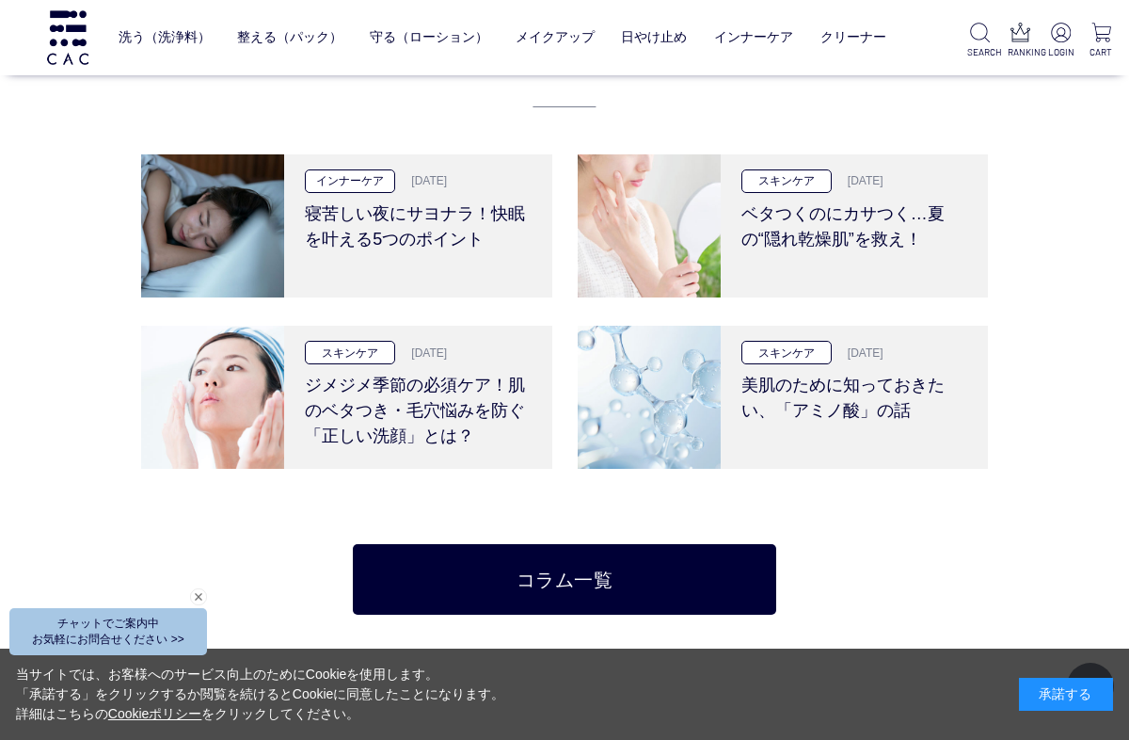 The height and width of the screenshot is (740, 1129). What do you see at coordinates (1061, 40) in the screenshot?
I see `a: LOGIN` at bounding box center [1061, 40].